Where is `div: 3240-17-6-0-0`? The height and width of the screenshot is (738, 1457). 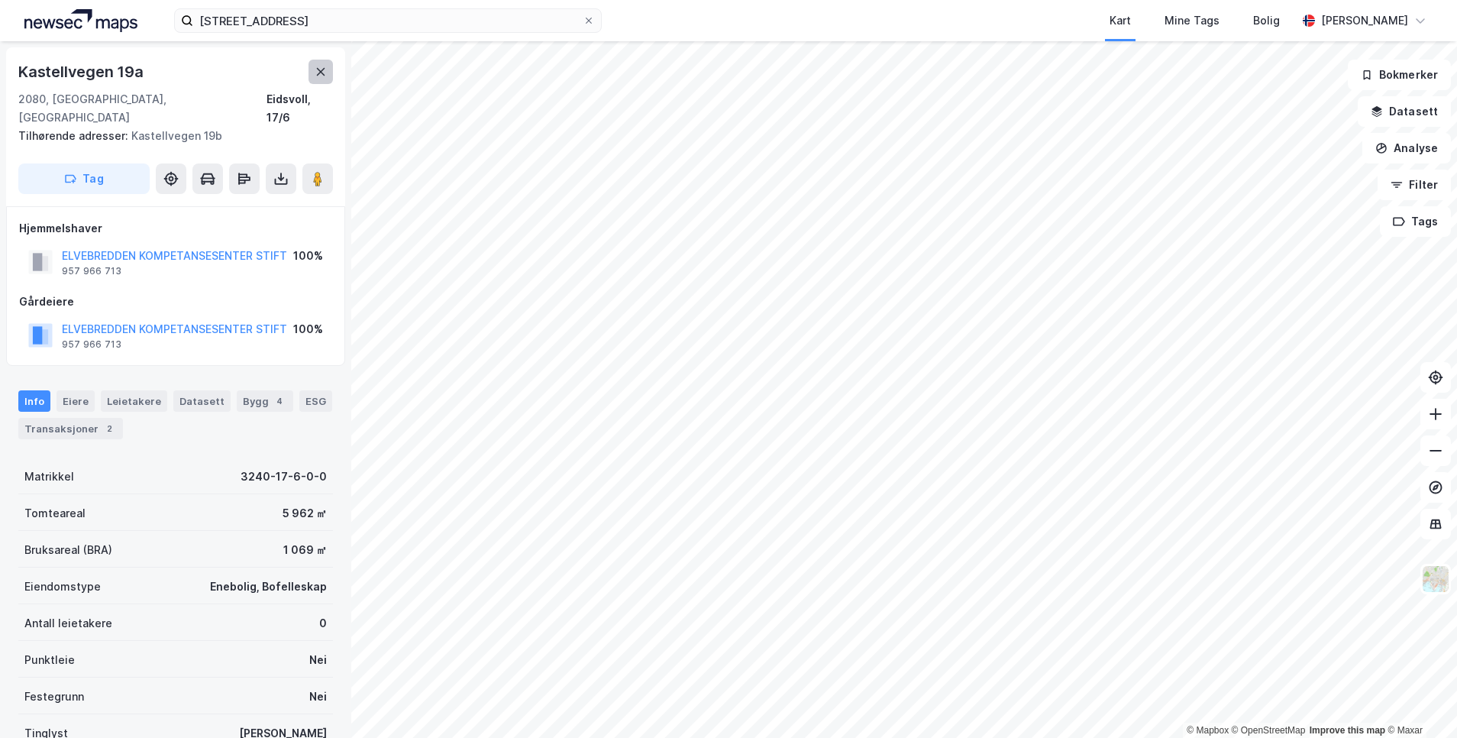
div: 3240-17-6-0-0 is located at coordinates (283, 477).